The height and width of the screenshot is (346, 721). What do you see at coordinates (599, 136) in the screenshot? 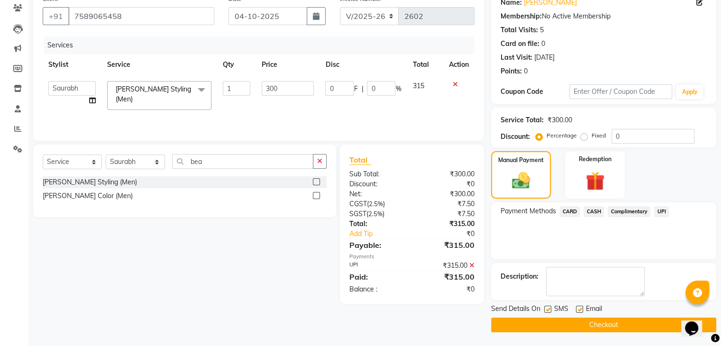
I see `label: Fixed` at bounding box center [599, 136].